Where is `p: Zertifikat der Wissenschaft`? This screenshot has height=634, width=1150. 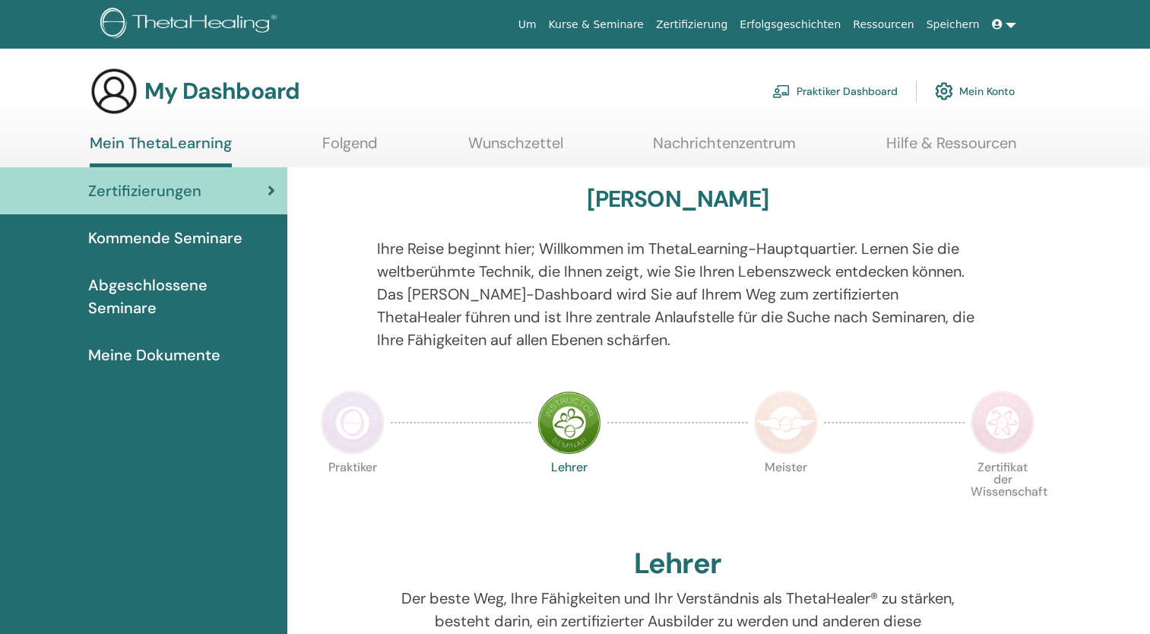
p: Zertifikat der Wissenschaft is located at coordinates (1003, 493).